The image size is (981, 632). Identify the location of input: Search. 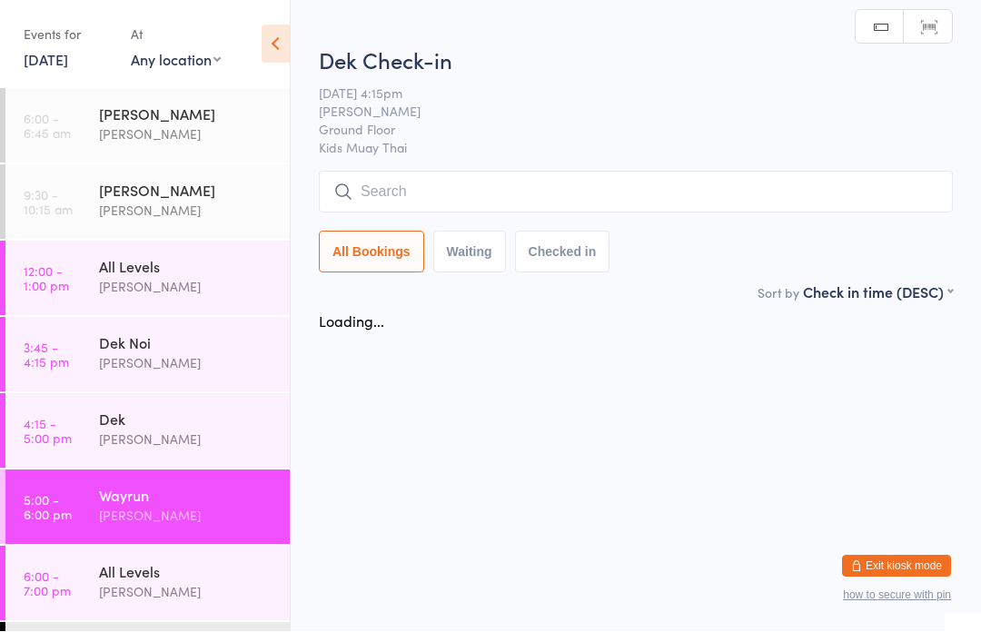
(636, 193).